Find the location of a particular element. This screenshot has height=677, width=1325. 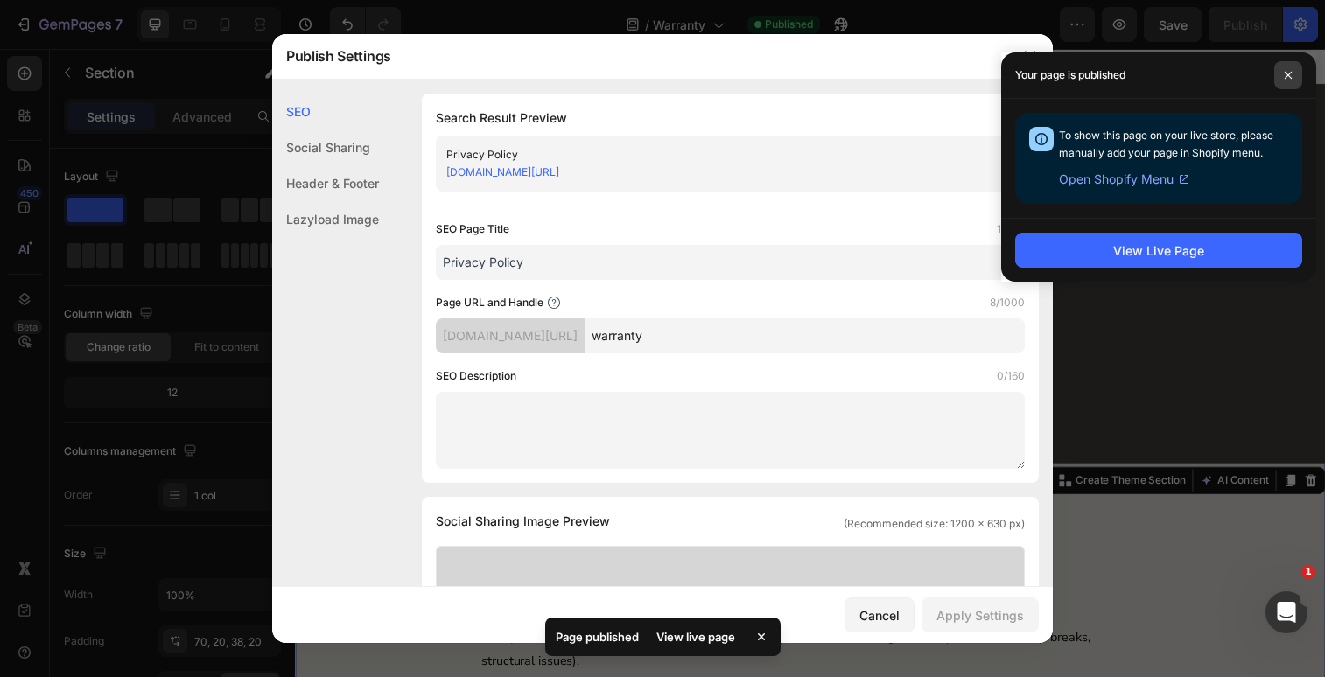

p: Page published is located at coordinates (597, 637).